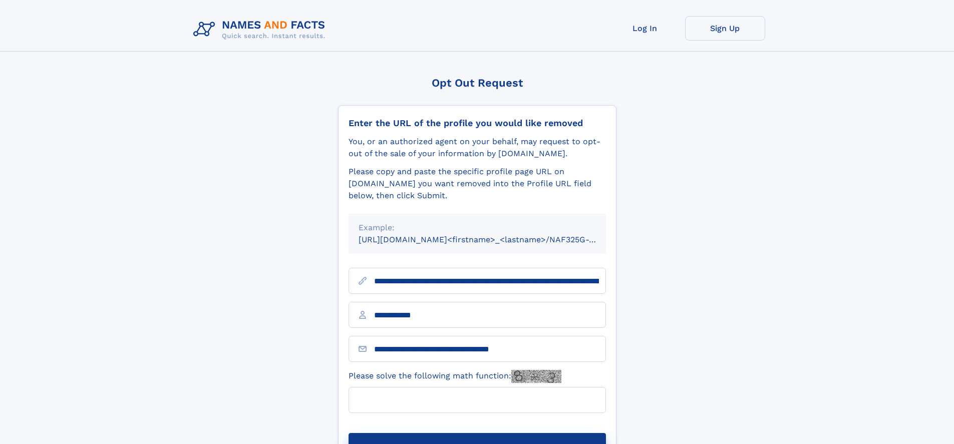 The width and height of the screenshot is (954, 444). I want to click on a: Sign Up, so click(725, 28).